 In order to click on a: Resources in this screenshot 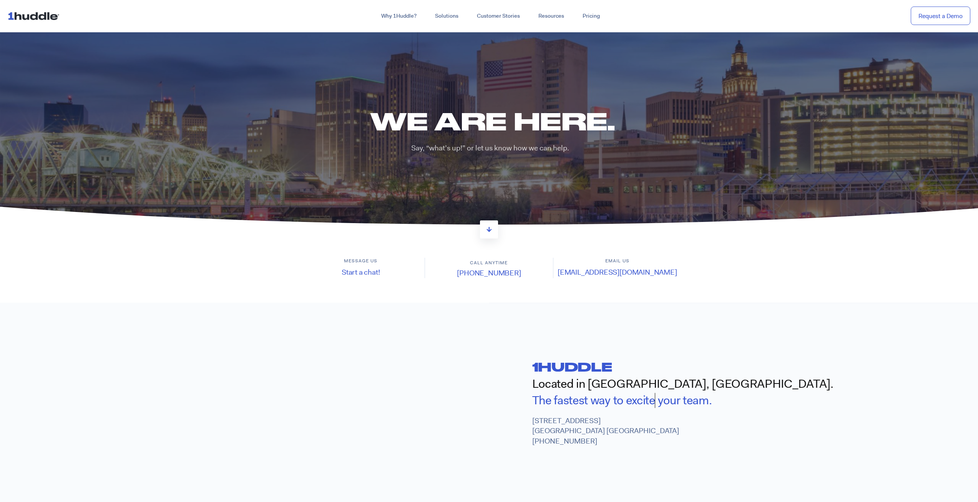, I will do `click(551, 16)`.